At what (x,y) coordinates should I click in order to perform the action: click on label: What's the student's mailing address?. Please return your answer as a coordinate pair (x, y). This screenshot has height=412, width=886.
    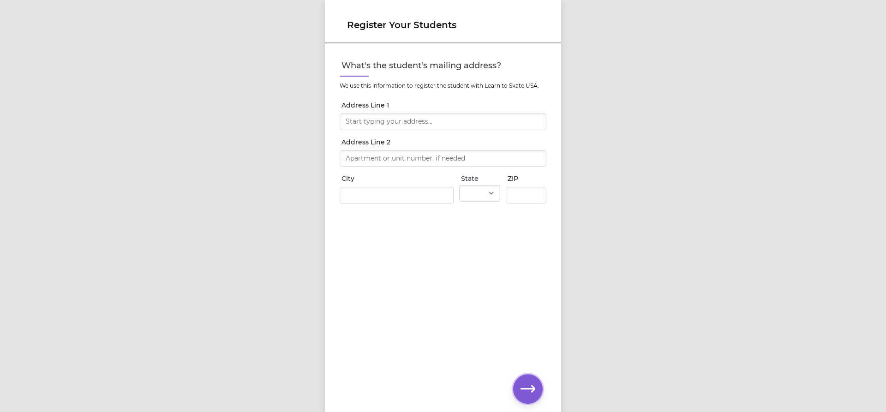
    Looking at the image, I should click on (444, 66).